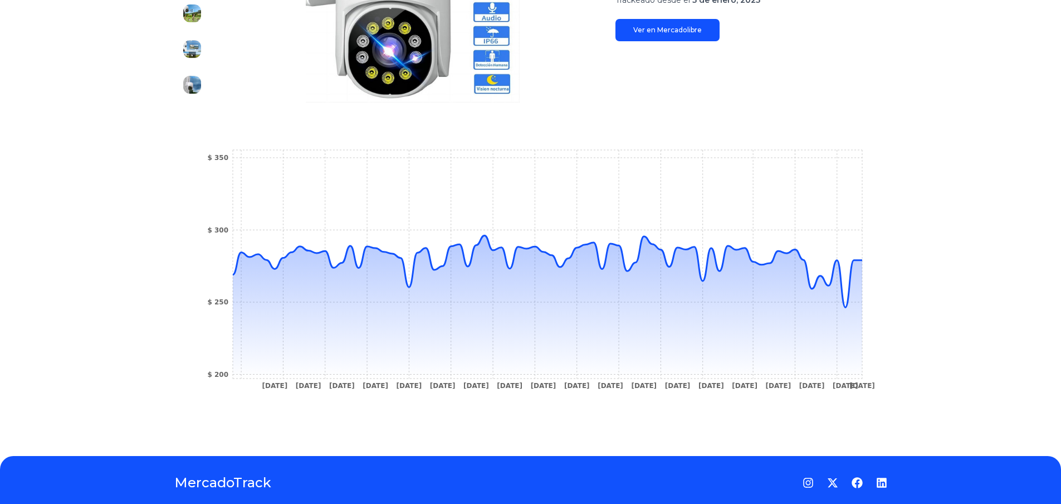  I want to click on tspan: $ 200, so click(218, 374).